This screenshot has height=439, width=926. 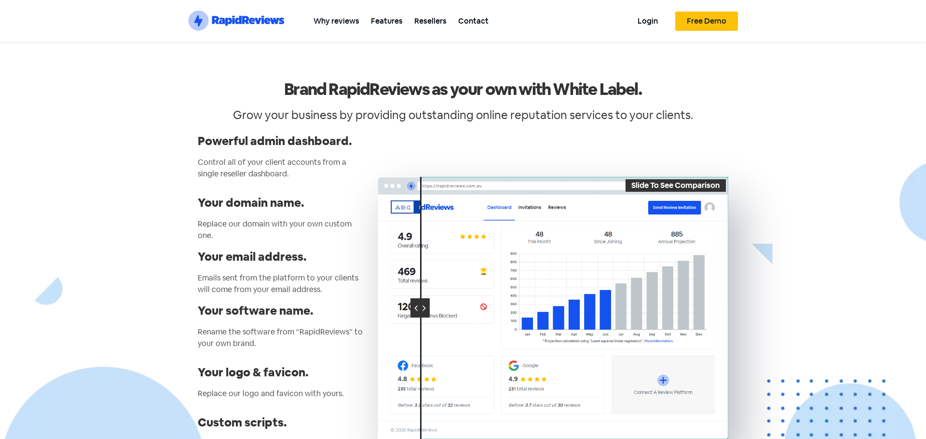 I want to click on h4: Your email address., so click(x=283, y=257).